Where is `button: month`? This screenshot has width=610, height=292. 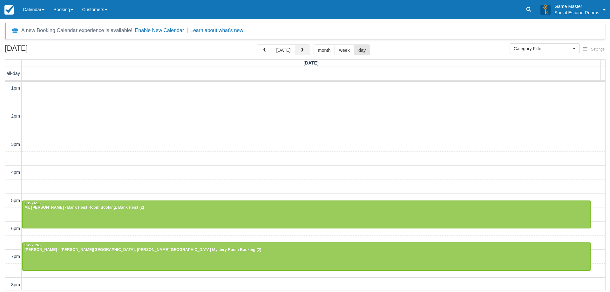
button: month is located at coordinates (325, 50).